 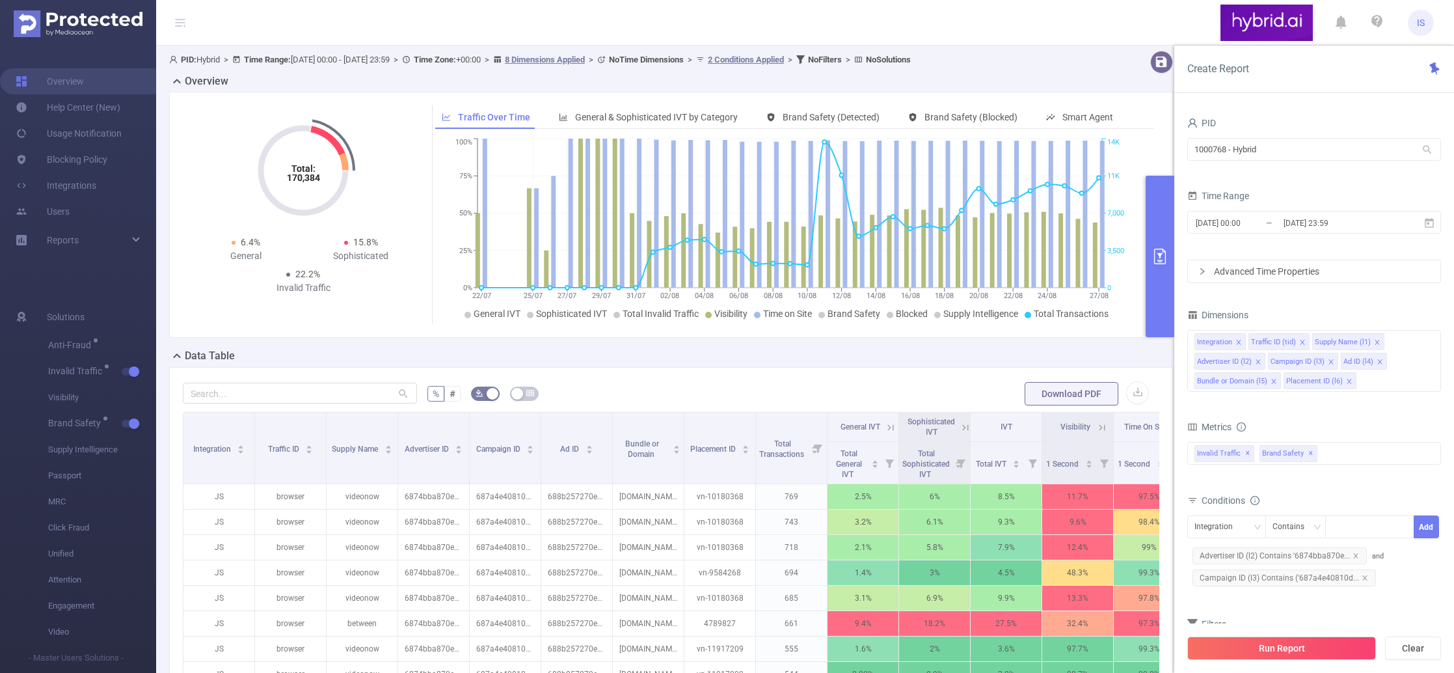 I want to click on button: Clear, so click(x=1413, y=648).